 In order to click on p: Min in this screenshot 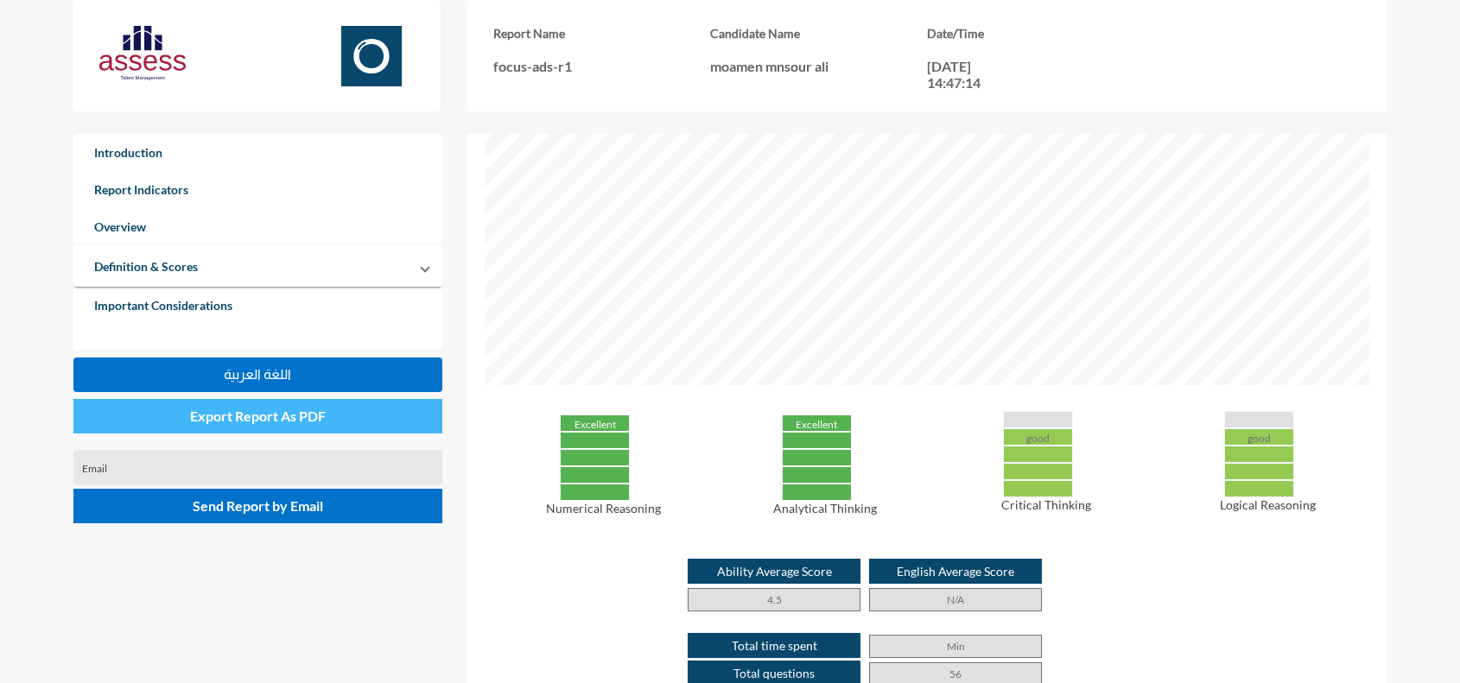, I will do `click(956, 646)`.